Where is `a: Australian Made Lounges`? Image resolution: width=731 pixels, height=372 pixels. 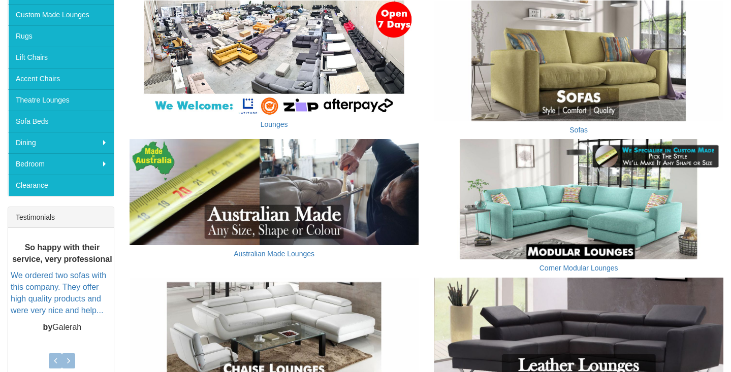
a: Australian Made Lounges is located at coordinates (274, 254).